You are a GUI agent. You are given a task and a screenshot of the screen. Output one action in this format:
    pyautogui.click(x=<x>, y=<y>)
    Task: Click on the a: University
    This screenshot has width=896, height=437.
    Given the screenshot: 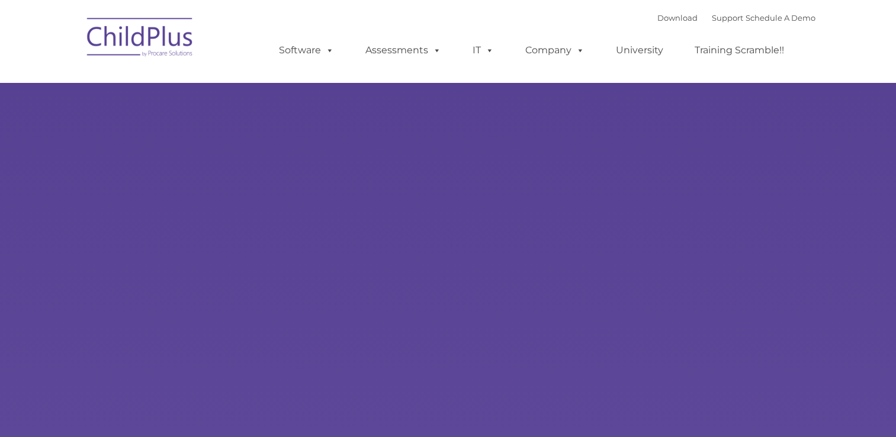 What is the action you would take?
    pyautogui.click(x=639, y=50)
    